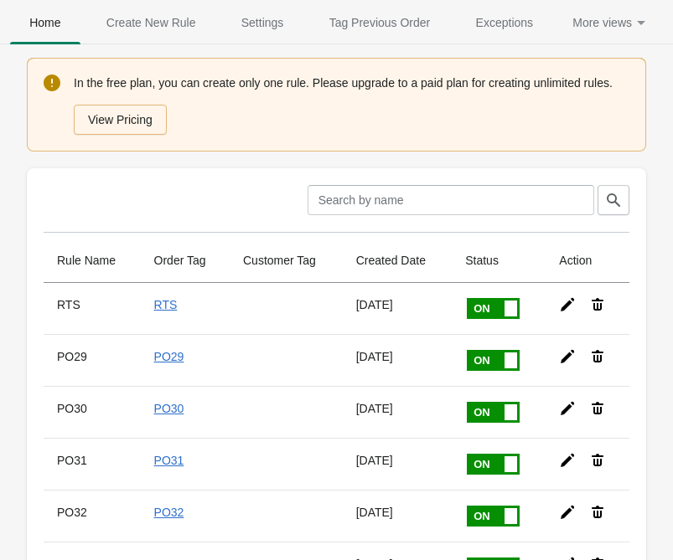 The width and height of the screenshot is (673, 560). I want to click on button: Home, so click(45, 23).